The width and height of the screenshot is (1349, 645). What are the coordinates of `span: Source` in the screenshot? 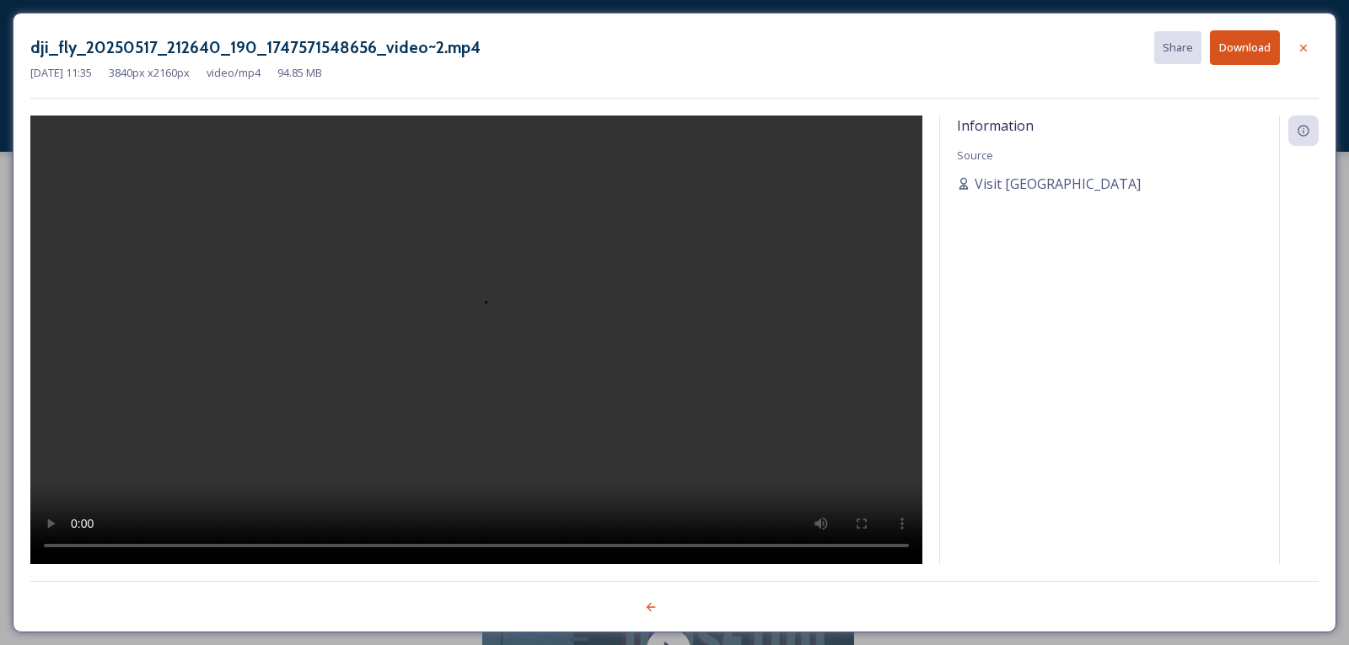 It's located at (974, 155).